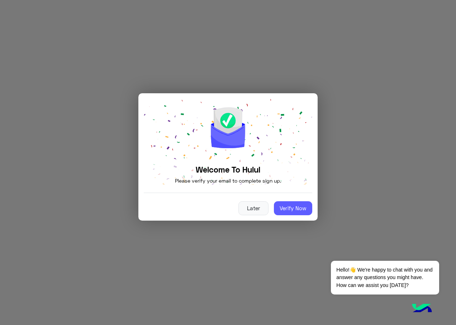 This screenshot has width=456, height=325. Describe the element at coordinates (228, 169) in the screenshot. I see `h4: Welcome To Hulul` at that location.